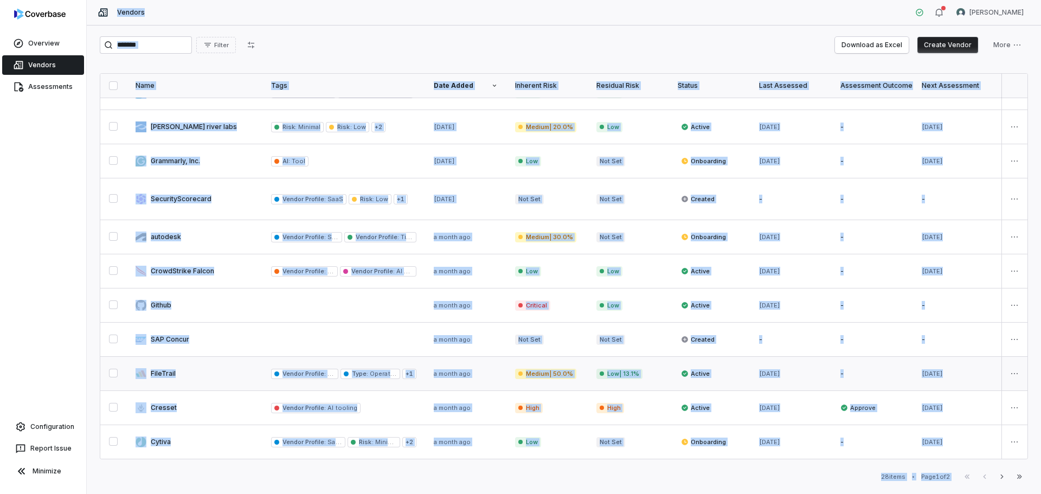  I want to click on span: Medium | 30.0%, so click(545, 237).